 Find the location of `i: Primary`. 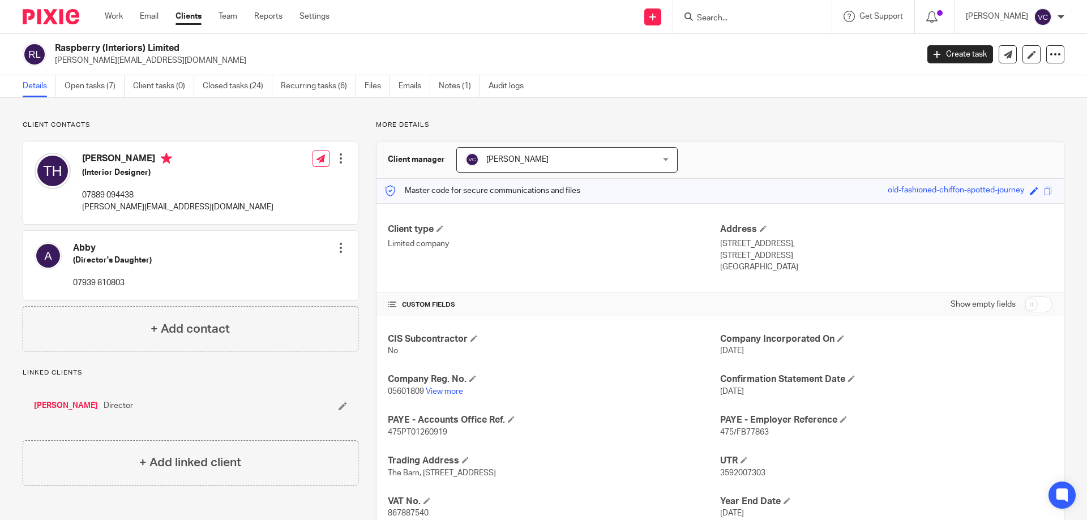

i: Primary is located at coordinates (166, 159).